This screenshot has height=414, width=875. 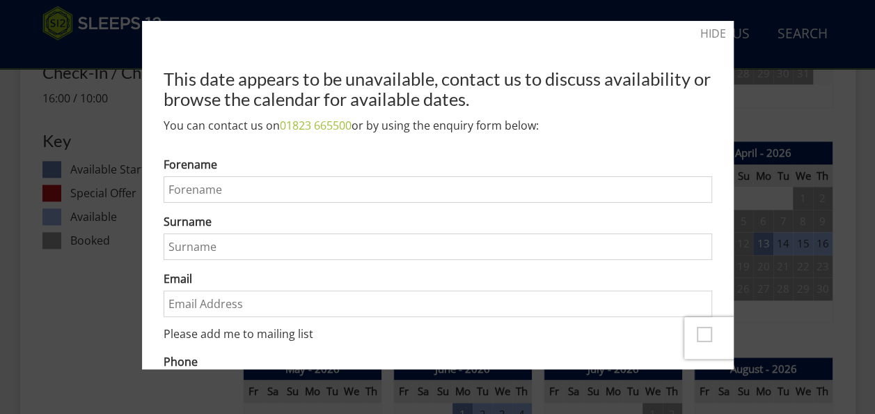 I want to click on p: You can contact us on or by using the enquiry form below:, so click(x=438, y=125).